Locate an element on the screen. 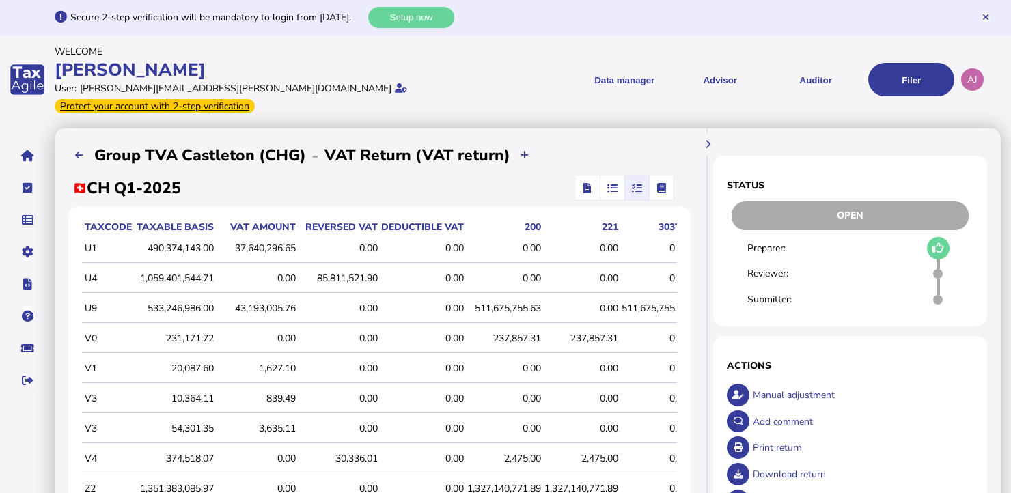 Image resolution: width=1011 pixels, height=493 pixels. div: 85,811,521.90 is located at coordinates (338, 278).